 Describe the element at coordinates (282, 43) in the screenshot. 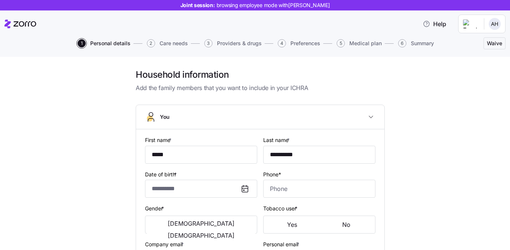

I see `span: 4` at that location.